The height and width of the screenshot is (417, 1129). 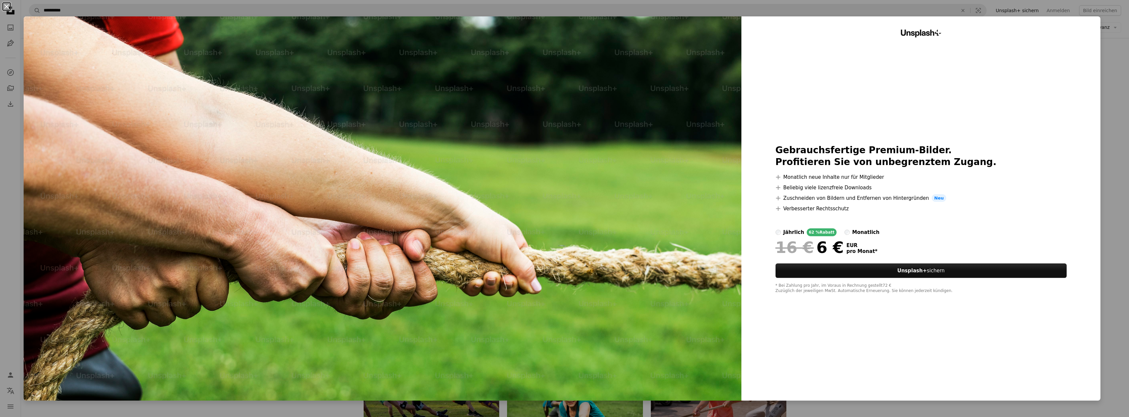 I want to click on span: pro Monat *, so click(x=862, y=251).